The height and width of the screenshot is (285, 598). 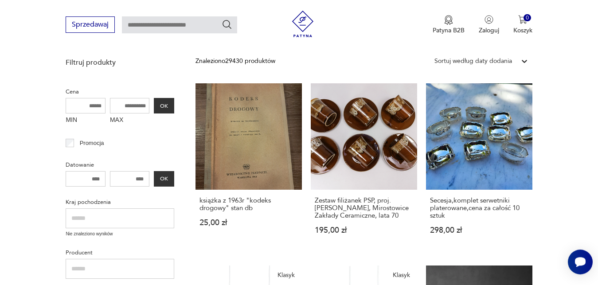 I want to click on h3: Secesja,komplet serwetniki platerowane,cena za całość 10 sztuk, so click(x=479, y=208).